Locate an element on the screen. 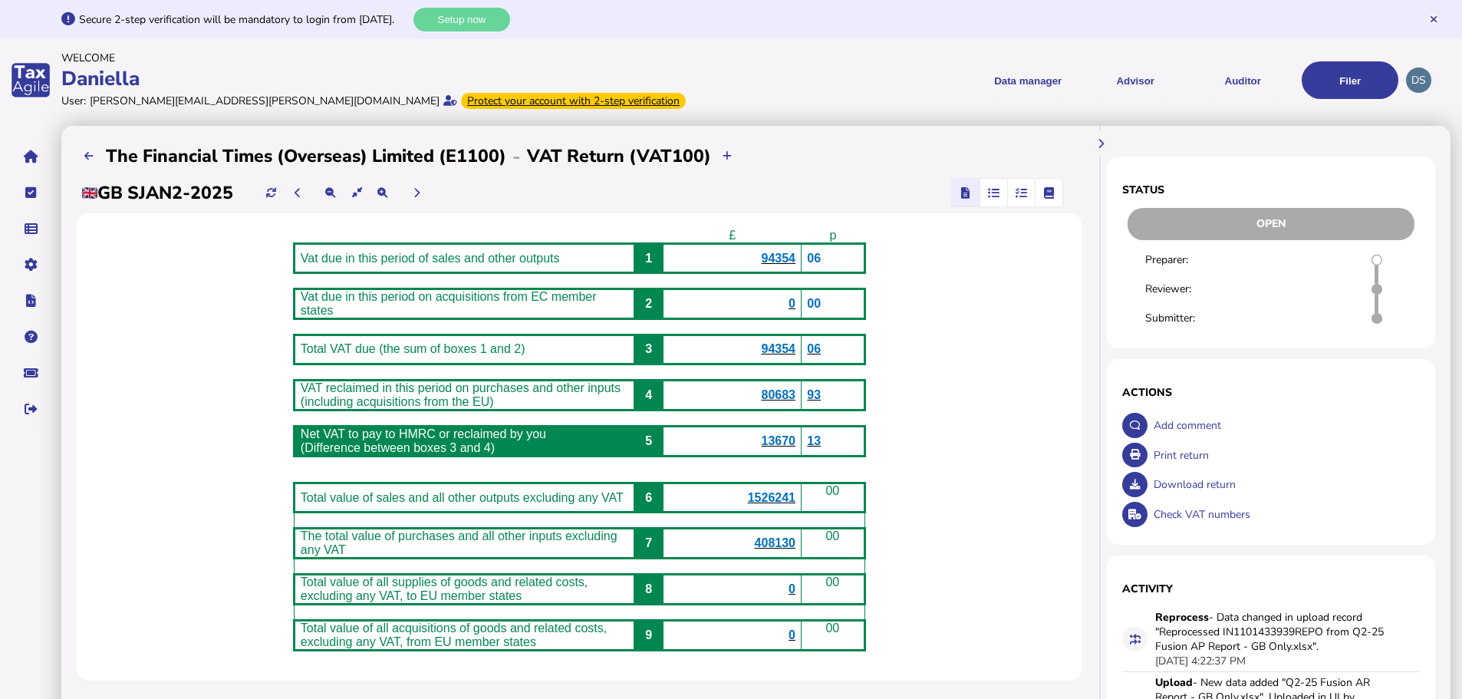  button: Make the return view smaller is located at coordinates (331, 193).